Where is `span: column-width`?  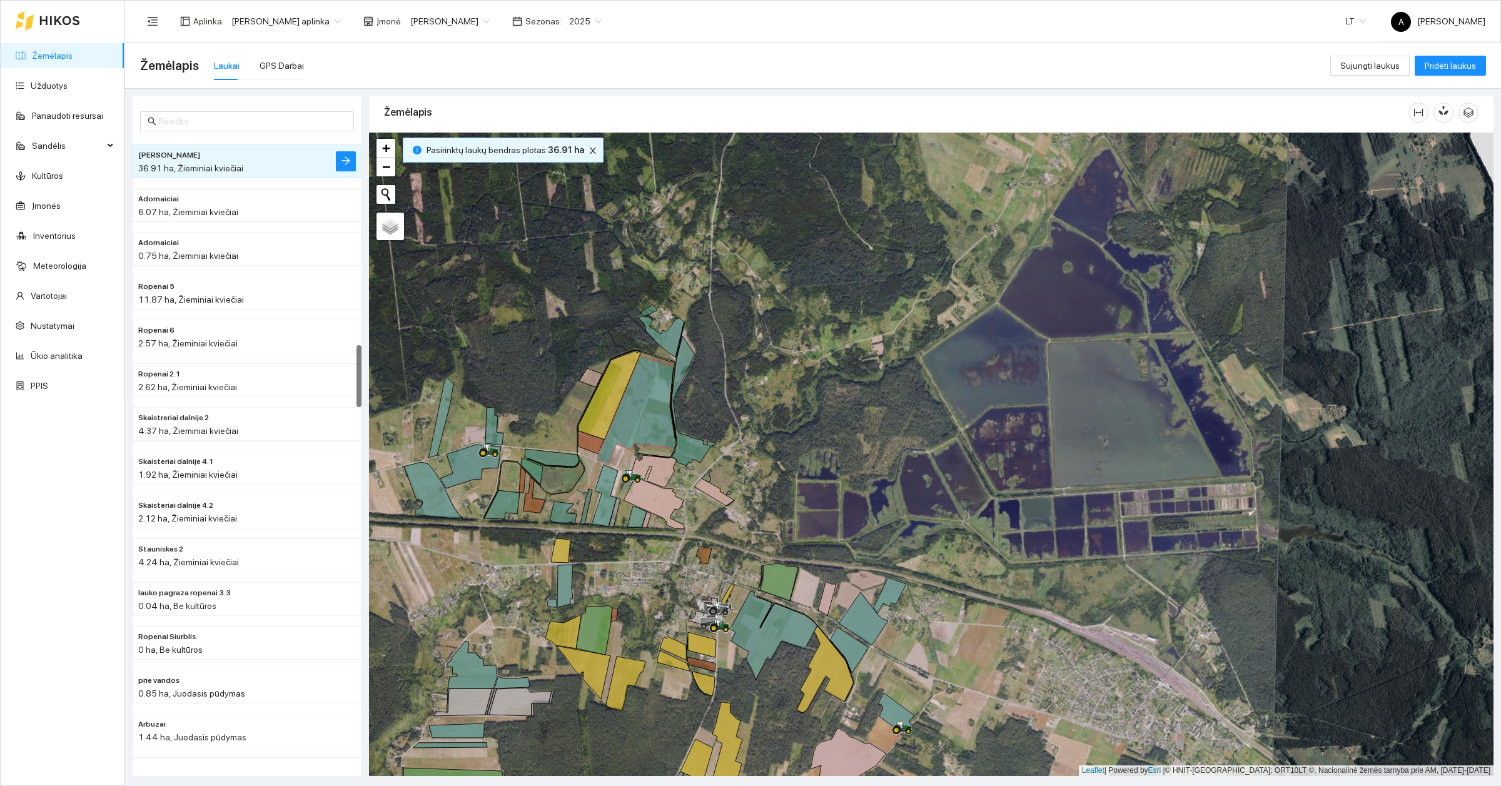 span: column-width is located at coordinates (1418, 113).